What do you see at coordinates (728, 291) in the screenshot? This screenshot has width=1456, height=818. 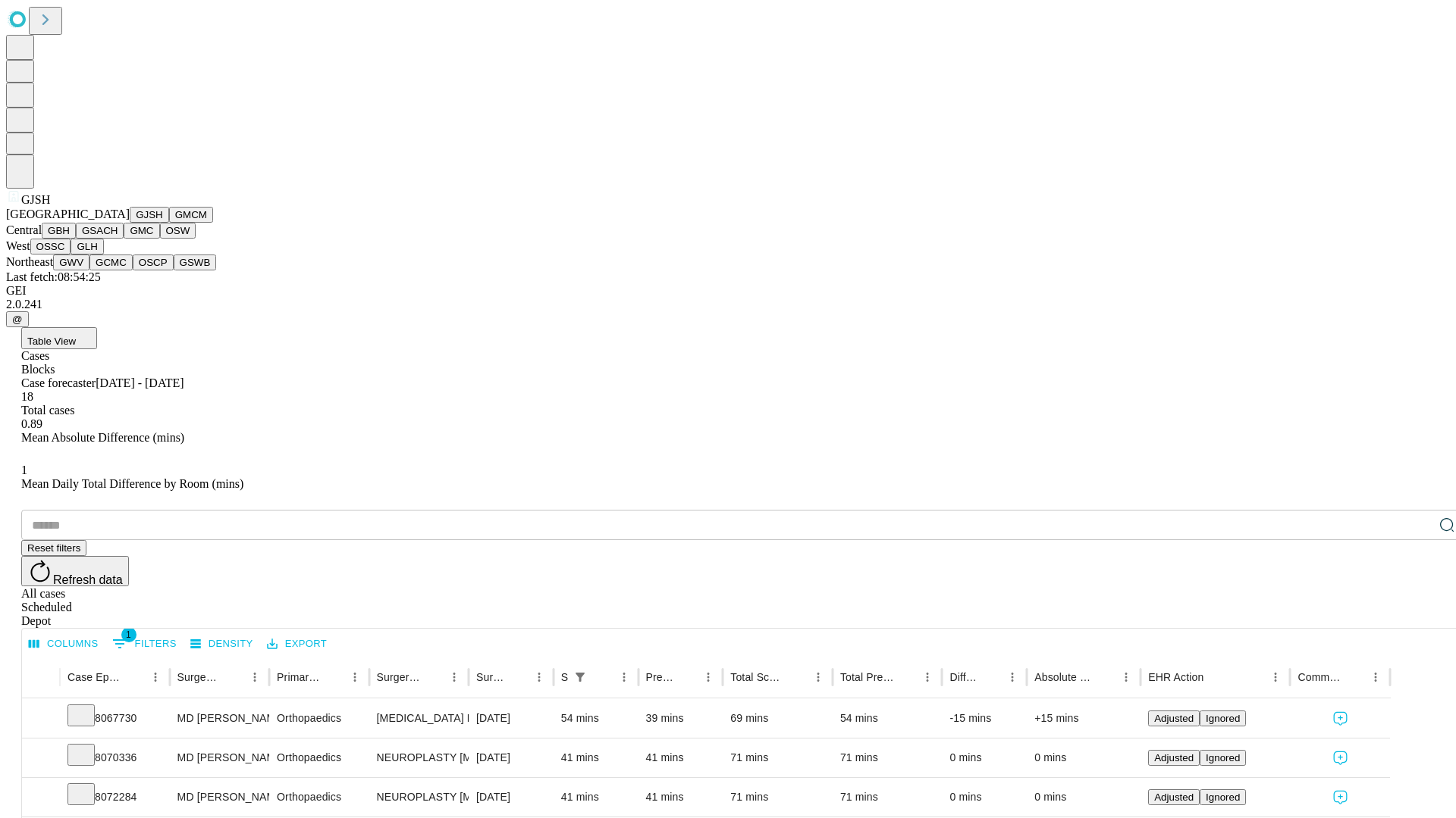 I see `div: GEI` at bounding box center [728, 291].